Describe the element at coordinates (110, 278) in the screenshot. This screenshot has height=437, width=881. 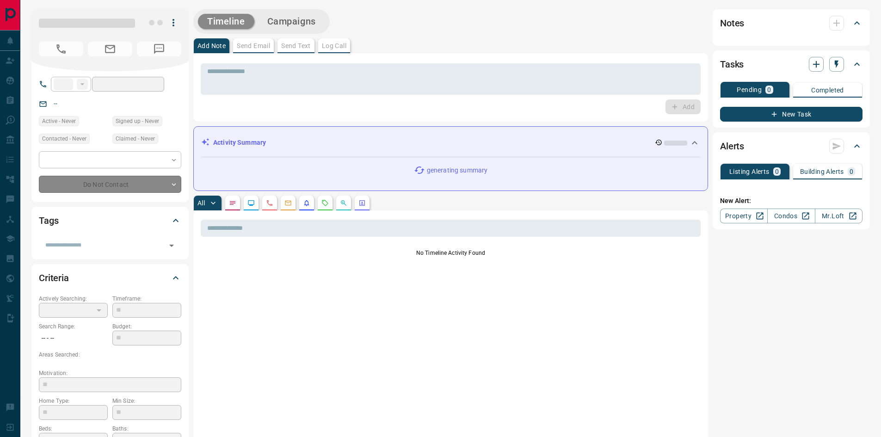
I see `div: Criteria` at that location.